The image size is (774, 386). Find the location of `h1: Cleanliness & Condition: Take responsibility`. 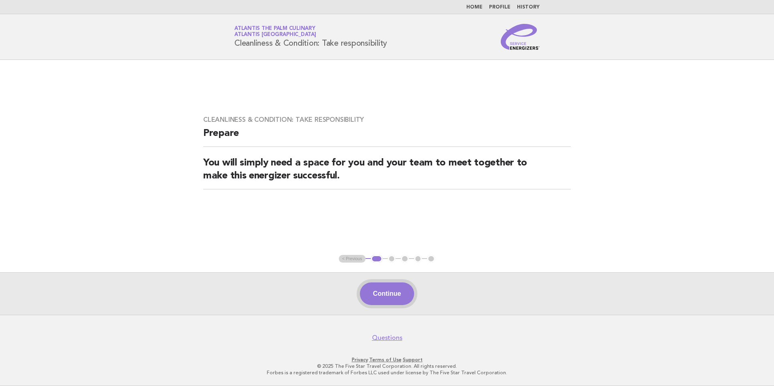

h1: Cleanliness & Condition: Take responsibility is located at coordinates (310, 37).